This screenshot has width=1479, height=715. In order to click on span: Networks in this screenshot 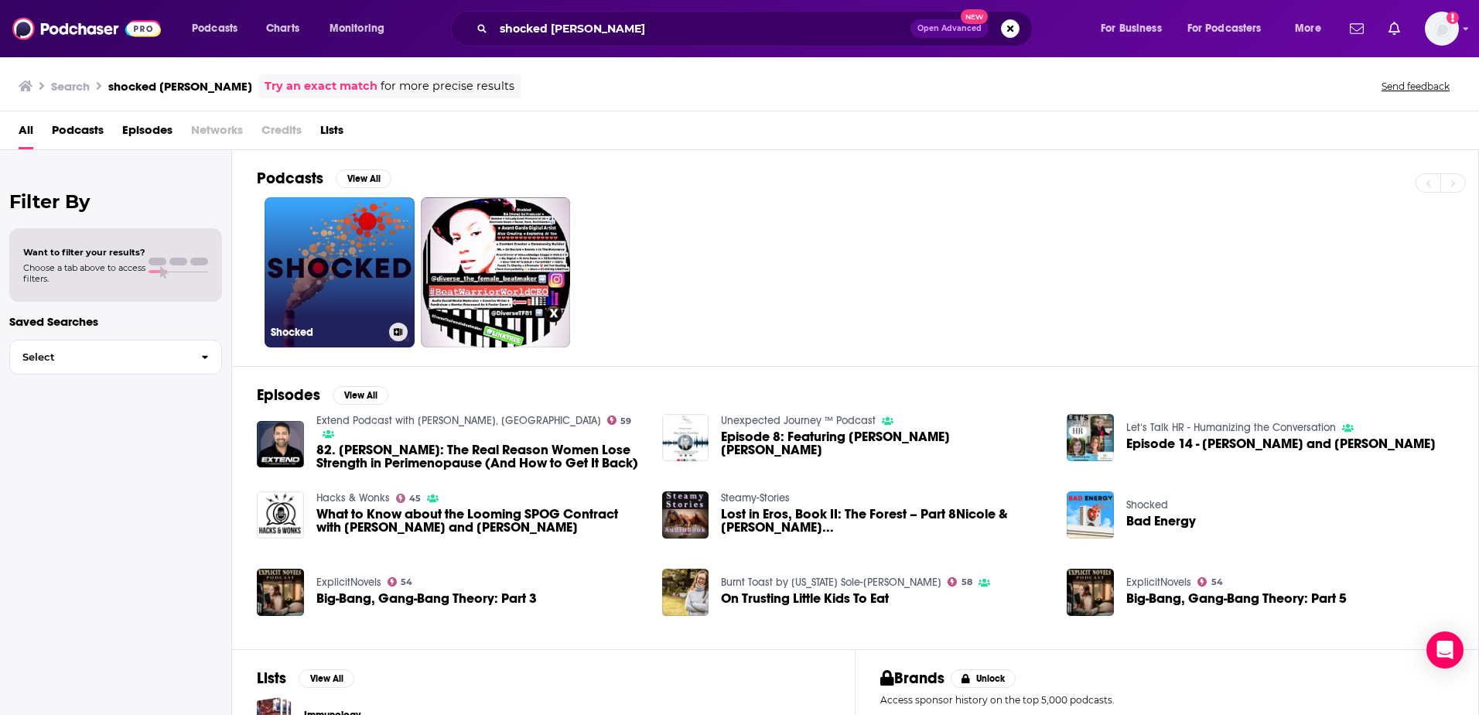, I will do `click(217, 133)`.